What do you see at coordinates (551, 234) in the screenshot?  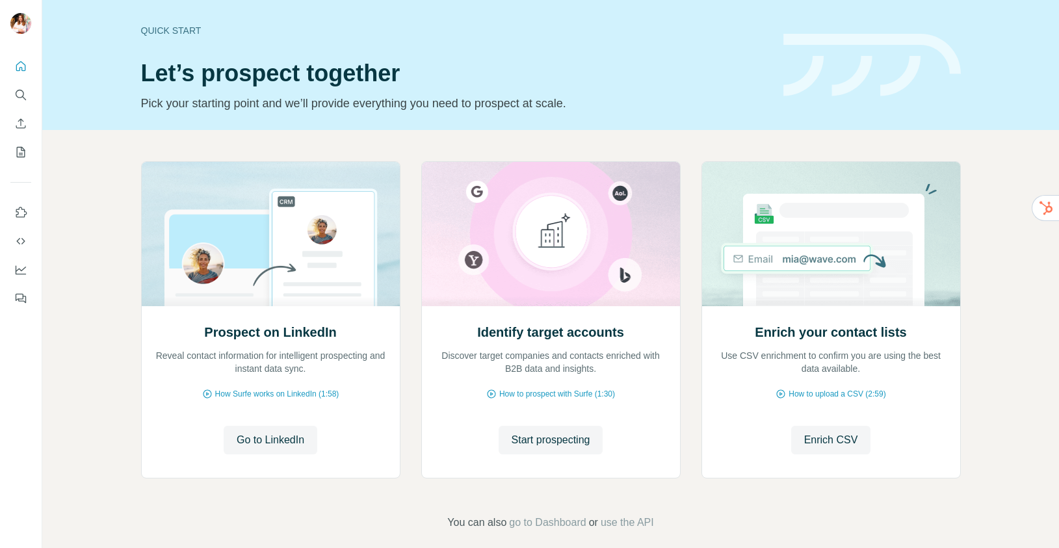 I see `img: Identify target accounts` at bounding box center [551, 234].